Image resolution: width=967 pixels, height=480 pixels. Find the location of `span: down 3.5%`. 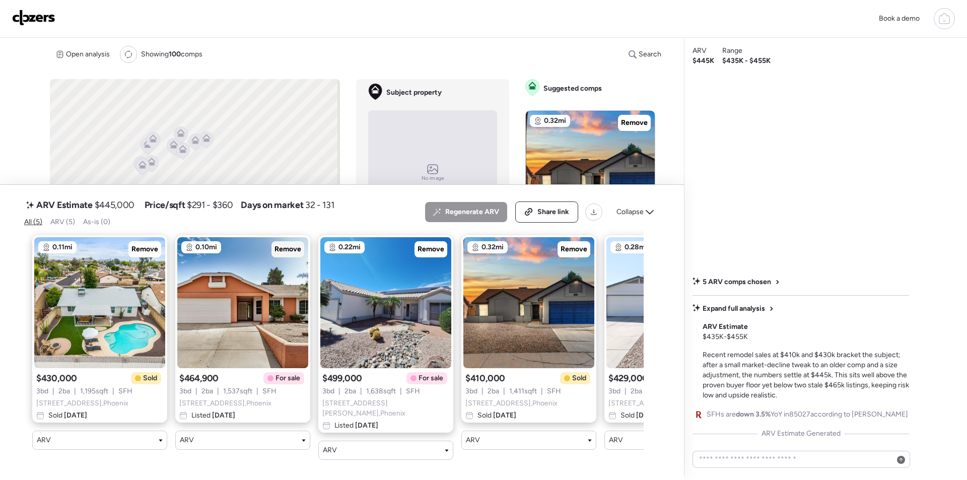

span: down 3.5% is located at coordinates (753, 414).